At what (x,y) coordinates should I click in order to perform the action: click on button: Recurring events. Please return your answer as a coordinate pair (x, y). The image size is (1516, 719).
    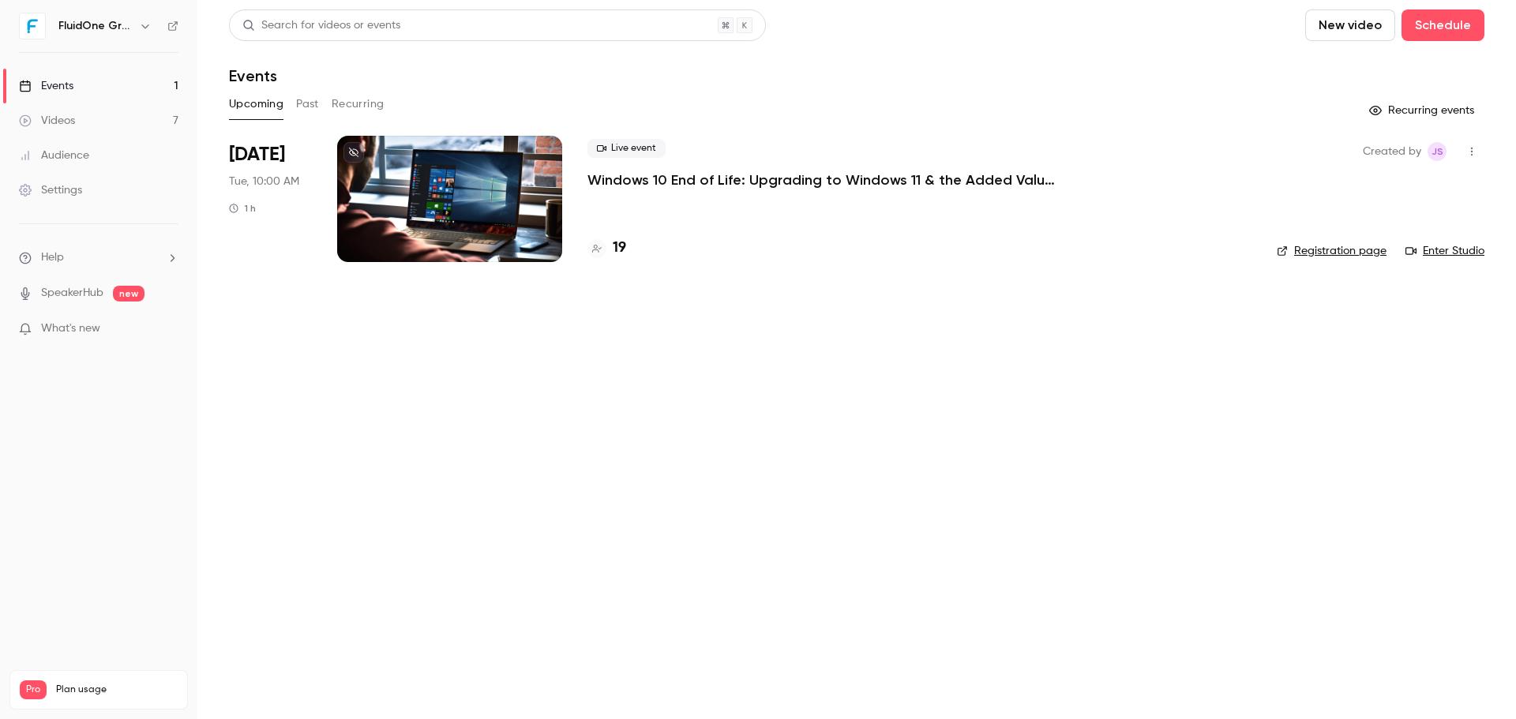
    Looking at the image, I should click on (1423, 111).